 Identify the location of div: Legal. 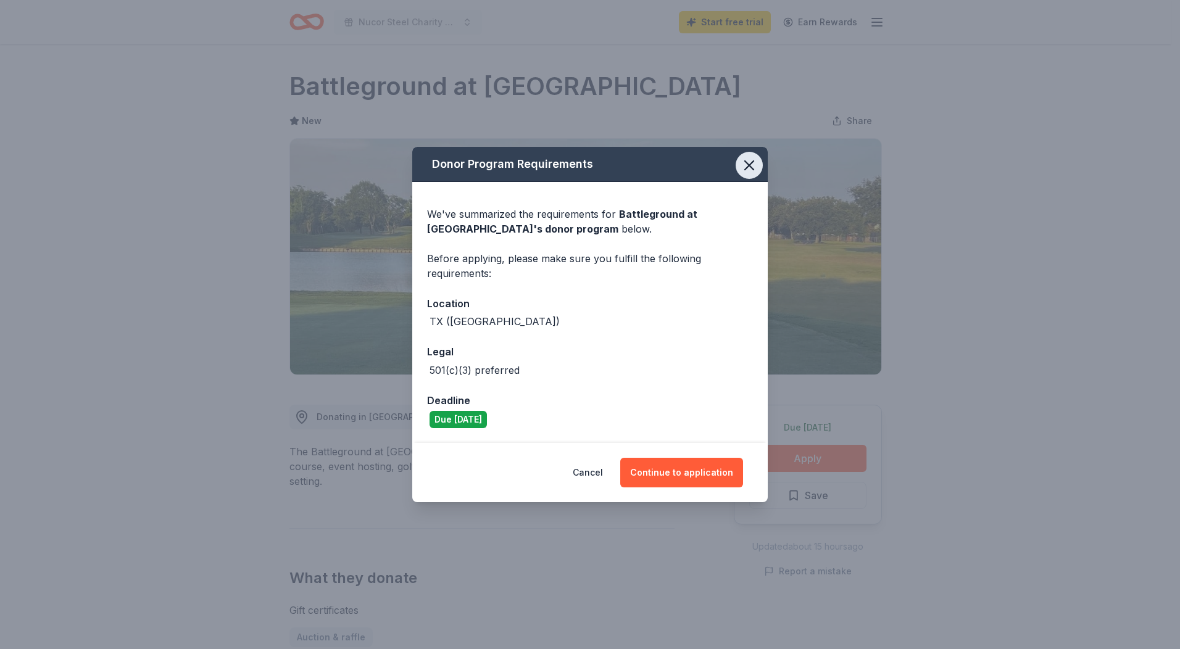
(590, 352).